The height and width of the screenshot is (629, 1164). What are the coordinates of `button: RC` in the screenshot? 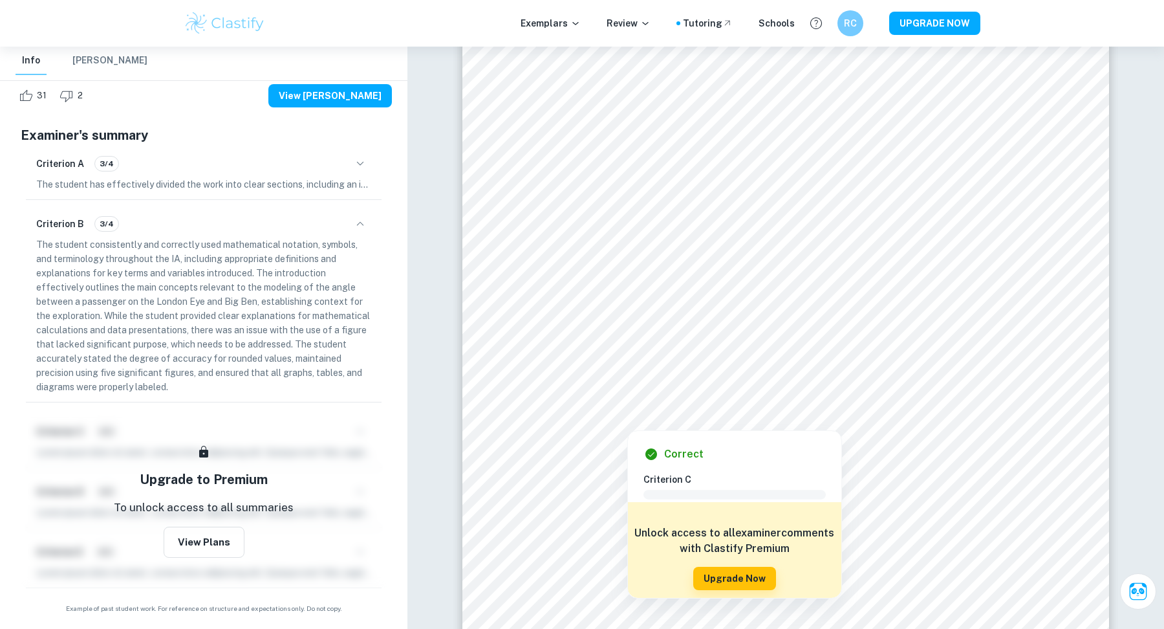 It's located at (851, 23).